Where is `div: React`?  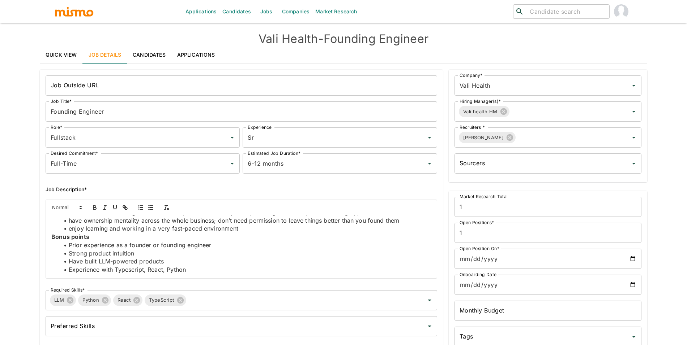 div: React is located at coordinates (128, 301).